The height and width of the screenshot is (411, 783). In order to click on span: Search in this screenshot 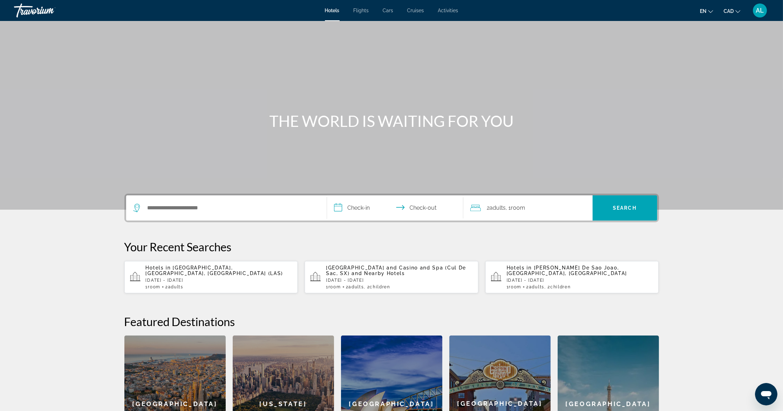, I will do `click(625, 208)`.